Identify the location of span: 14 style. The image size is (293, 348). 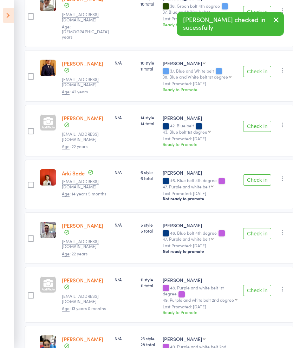
(149, 117).